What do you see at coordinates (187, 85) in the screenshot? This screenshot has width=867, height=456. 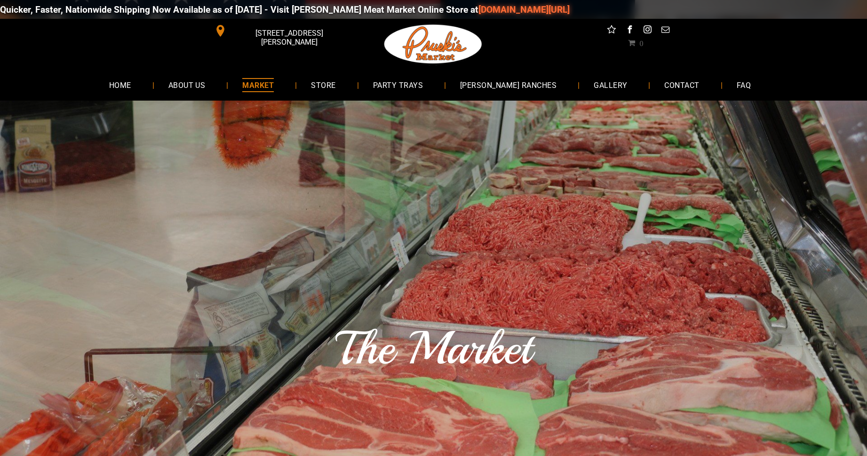 I see `a: ABOUT US` at bounding box center [187, 85].